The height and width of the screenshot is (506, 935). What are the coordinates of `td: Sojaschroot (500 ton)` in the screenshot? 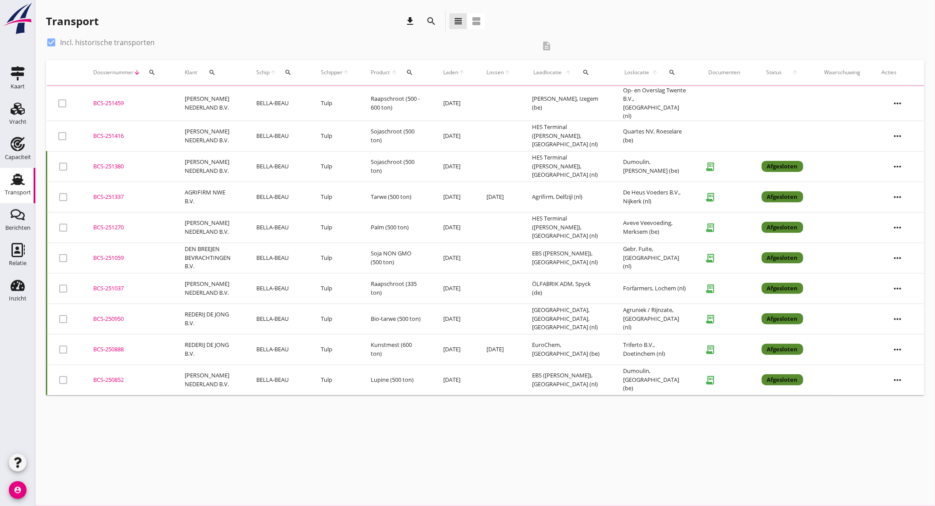 It's located at (396, 136).